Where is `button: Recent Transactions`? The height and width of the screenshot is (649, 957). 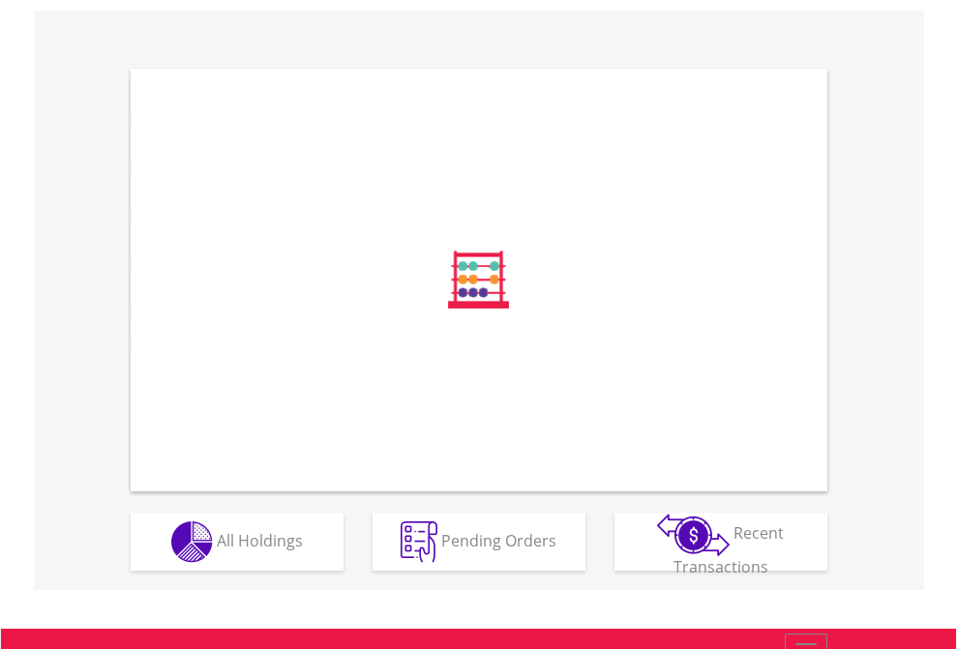 button: Recent Transactions is located at coordinates (721, 542).